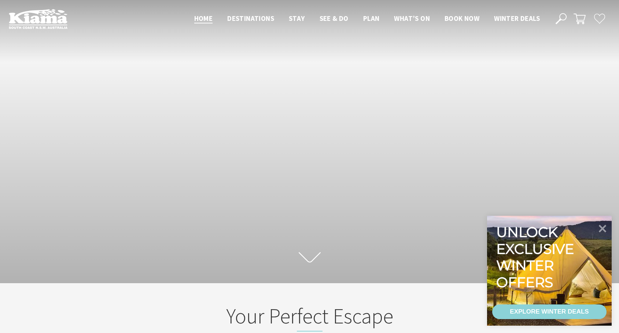  What do you see at coordinates (367, 19) in the screenshot?
I see `nav: Main Menu` at bounding box center [367, 19].